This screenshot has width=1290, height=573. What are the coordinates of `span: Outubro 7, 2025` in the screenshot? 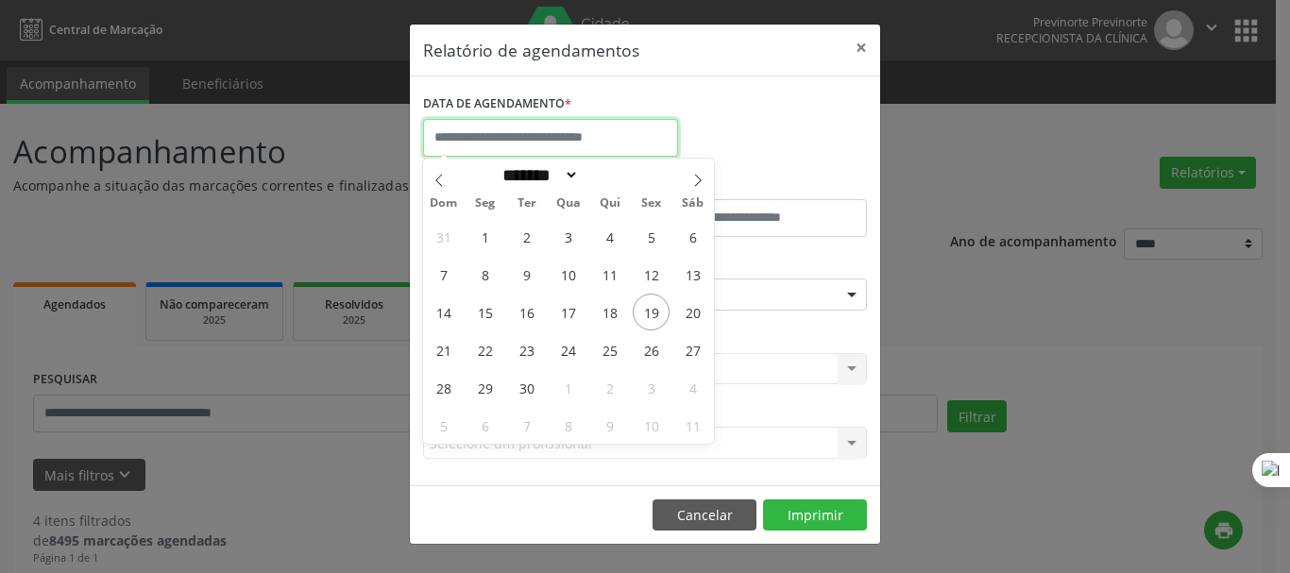 It's located at (526, 425).